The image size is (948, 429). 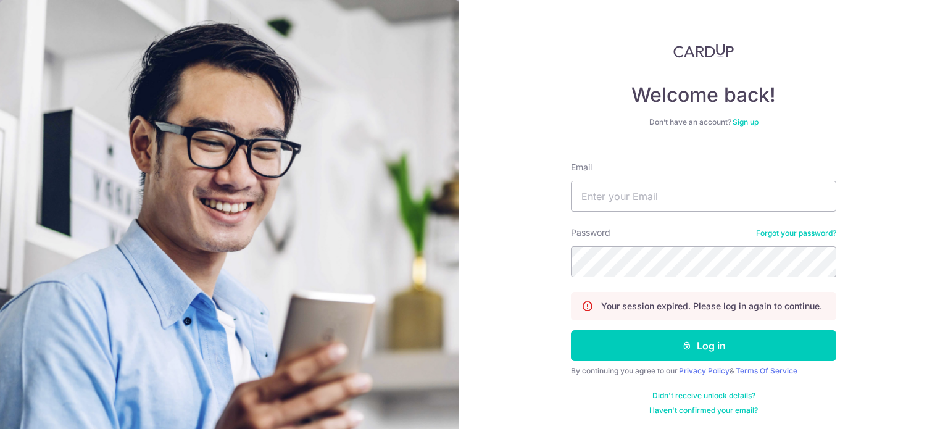 What do you see at coordinates (581, 167) in the screenshot?
I see `label: Email` at bounding box center [581, 167].